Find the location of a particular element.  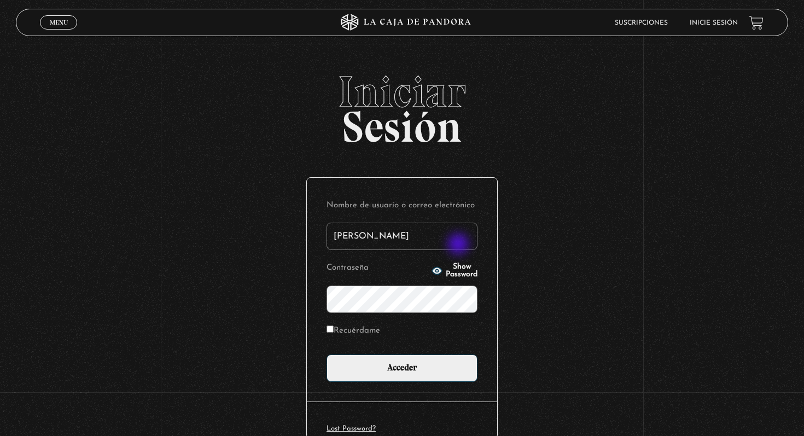

button: Show Password is located at coordinates (454, 271).